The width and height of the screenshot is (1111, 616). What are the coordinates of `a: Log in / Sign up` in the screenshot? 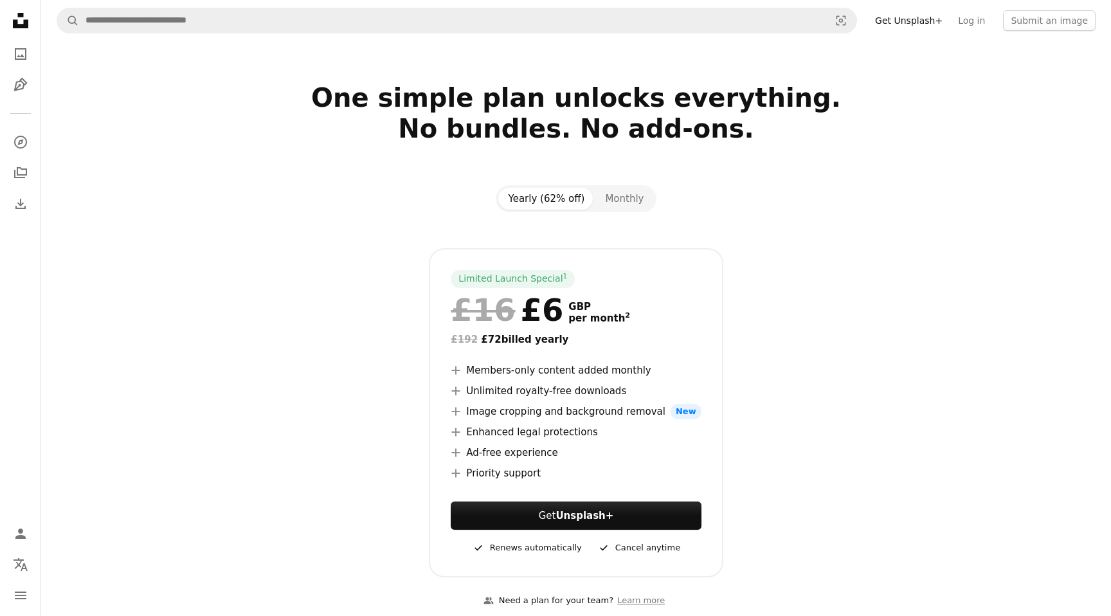 It's located at (21, 534).